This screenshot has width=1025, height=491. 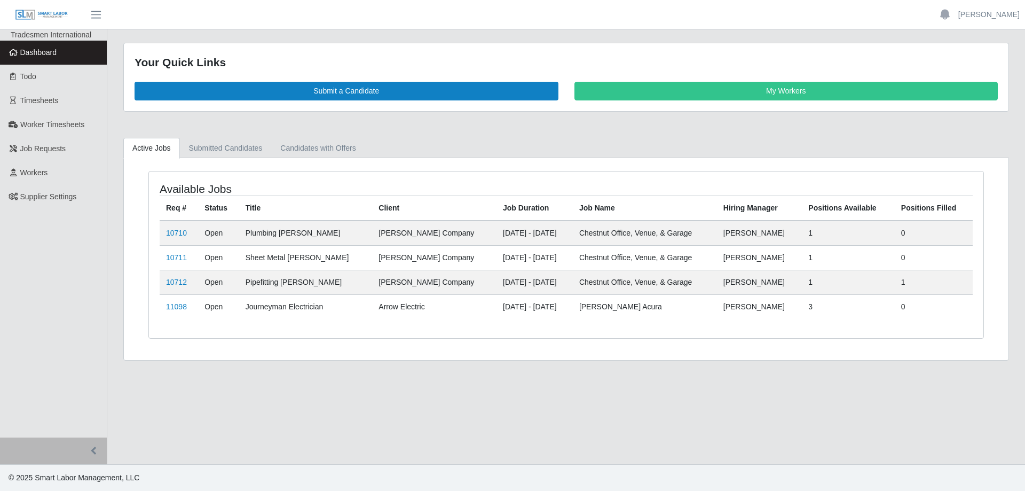 What do you see at coordinates (39, 100) in the screenshot?
I see `span: Timesheets` at bounding box center [39, 100].